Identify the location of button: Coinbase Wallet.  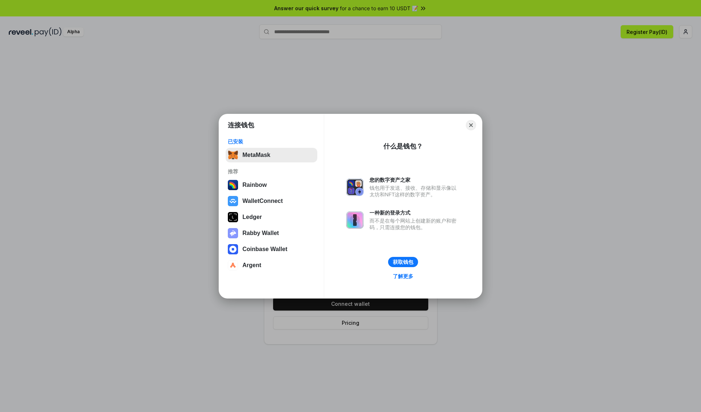
(271, 249).